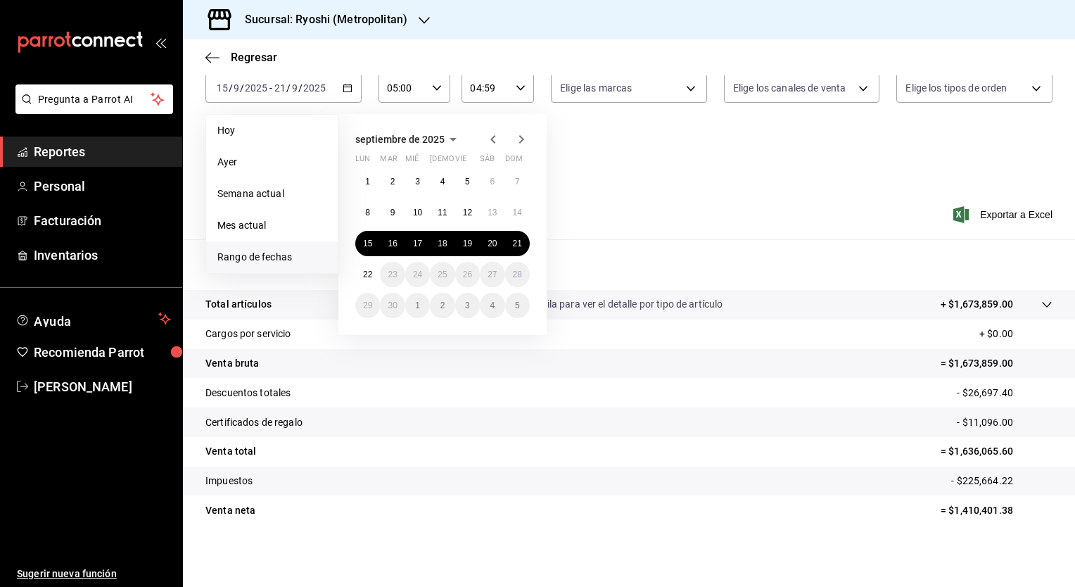 The height and width of the screenshot is (587, 1075). Describe the element at coordinates (442, 212) in the screenshot. I see `abbr: 11 de septiembre de 2025` at that location.